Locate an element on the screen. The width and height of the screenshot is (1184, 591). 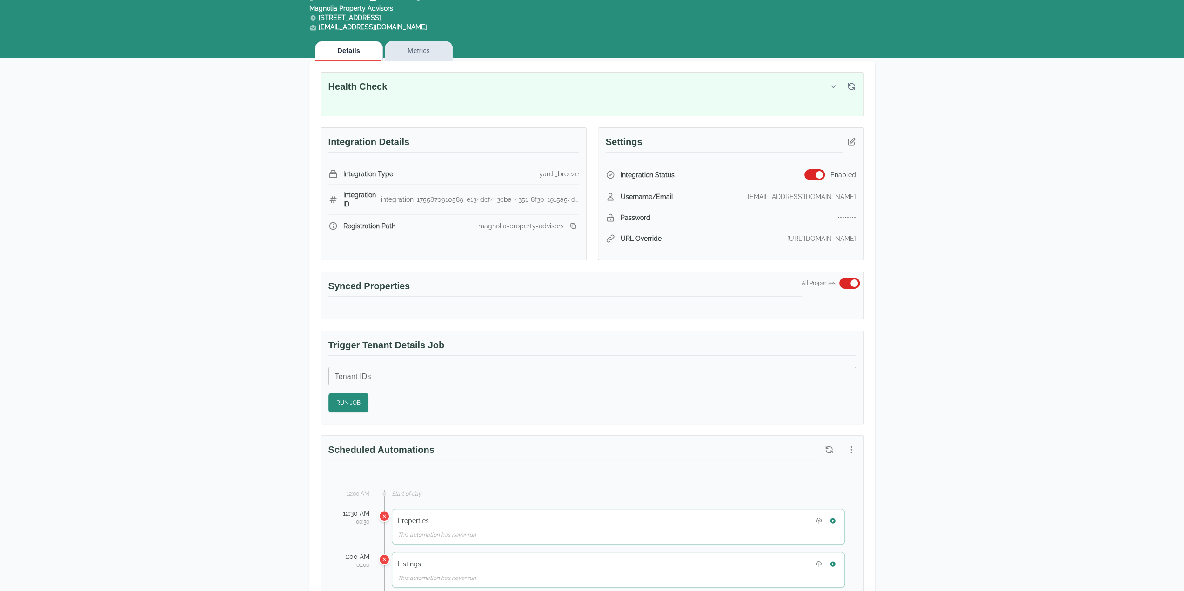
button: Upload Listings file is located at coordinates (818, 564).